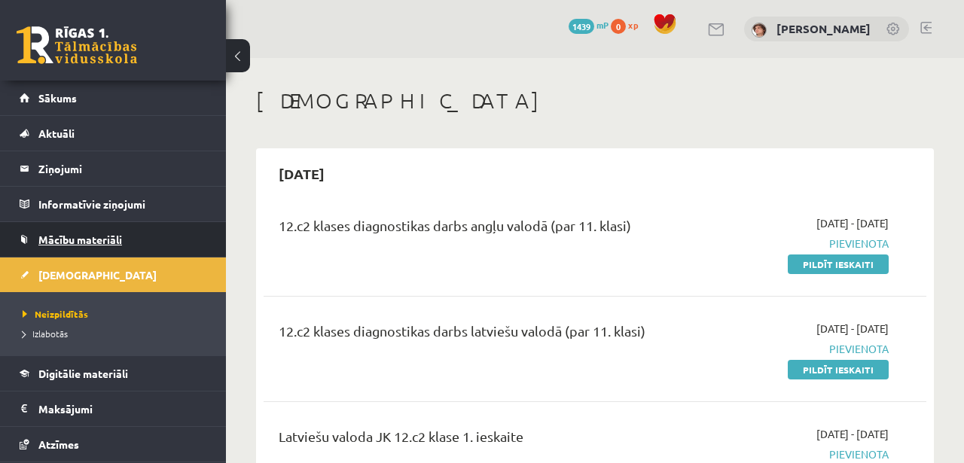  What do you see at coordinates (55, 314) in the screenshot?
I see `span: Neizpildītās` at bounding box center [55, 314].